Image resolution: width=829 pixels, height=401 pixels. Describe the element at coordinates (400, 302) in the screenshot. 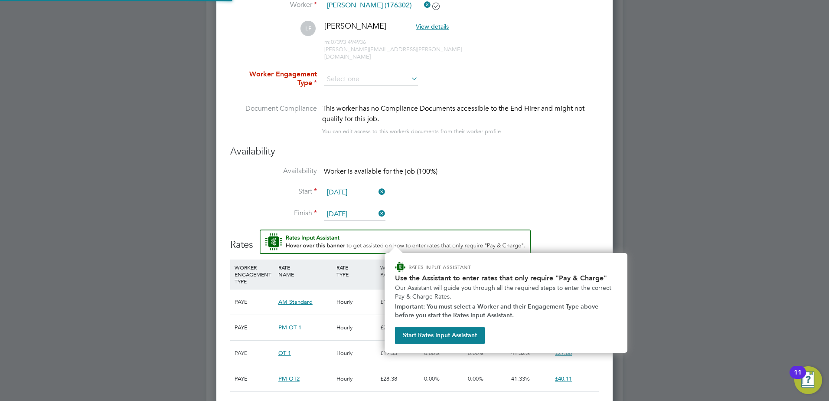

I see `div: £13.02` at that location.